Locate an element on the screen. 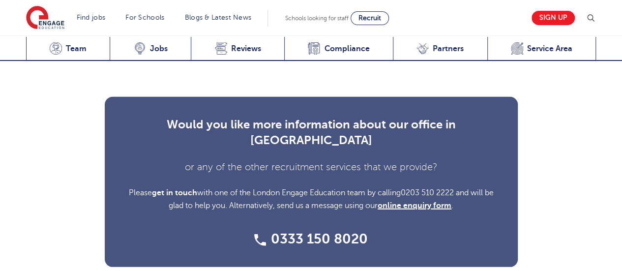  a: online enquiry form is located at coordinates (415, 206).